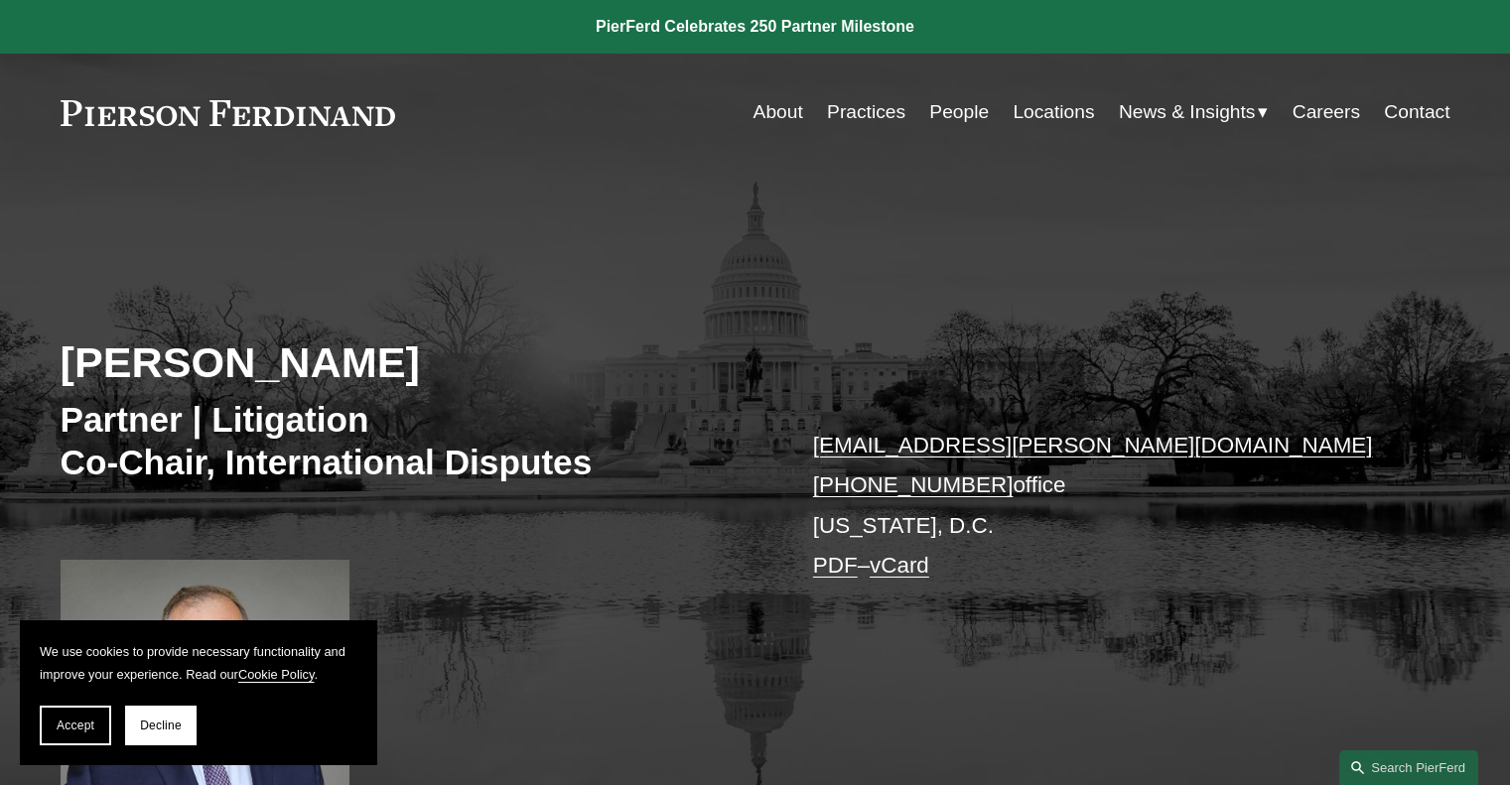 Image resolution: width=1510 pixels, height=785 pixels. Describe the element at coordinates (199, 693) in the screenshot. I see `section: Cookie banner` at that location.